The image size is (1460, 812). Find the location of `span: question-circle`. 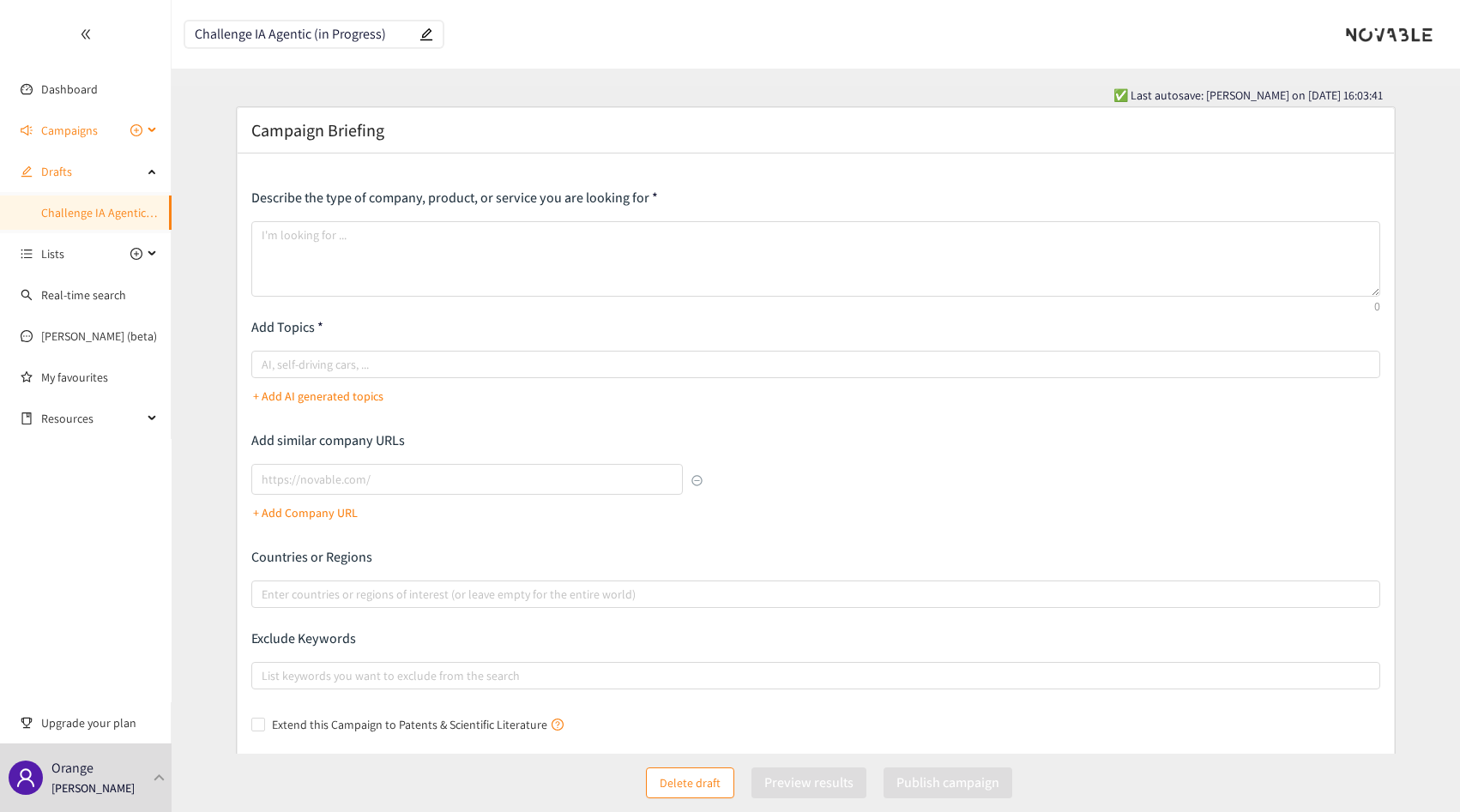

span: question-circle is located at coordinates (558, 724).